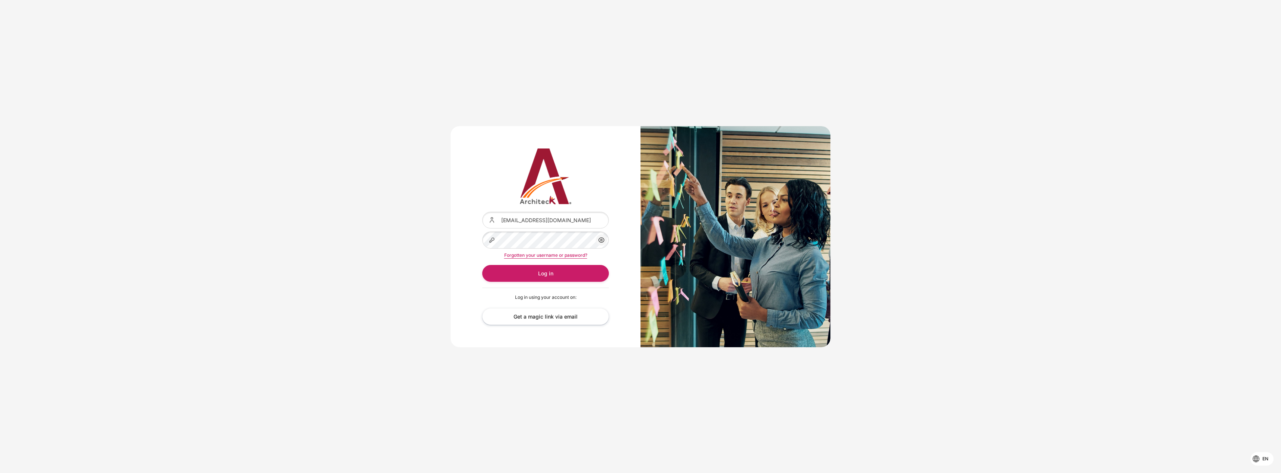  What do you see at coordinates (545, 316) in the screenshot?
I see `a: Get a magic link via email` at bounding box center [545, 316].